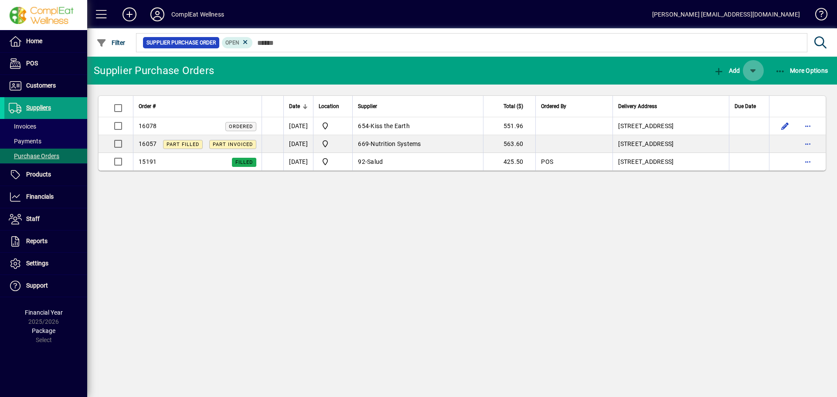  I want to click on span: Staff, so click(33, 219).